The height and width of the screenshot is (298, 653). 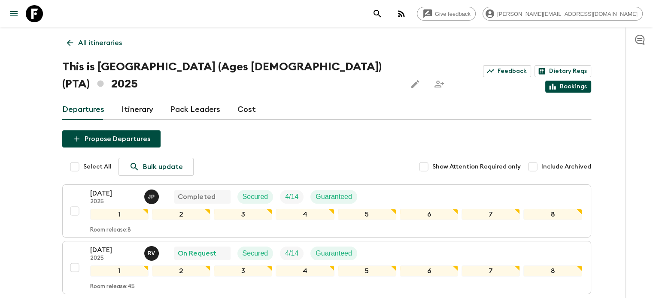 What do you see at coordinates (112, 287) in the screenshot?
I see `p: Room release: 45` at bounding box center [112, 287].